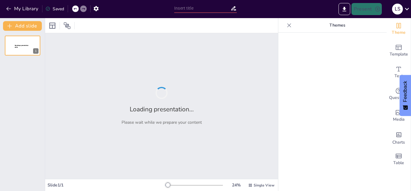 This screenshot has height=191, width=411. Describe the element at coordinates (399, 163) in the screenshot. I see `span: Table` at that location.